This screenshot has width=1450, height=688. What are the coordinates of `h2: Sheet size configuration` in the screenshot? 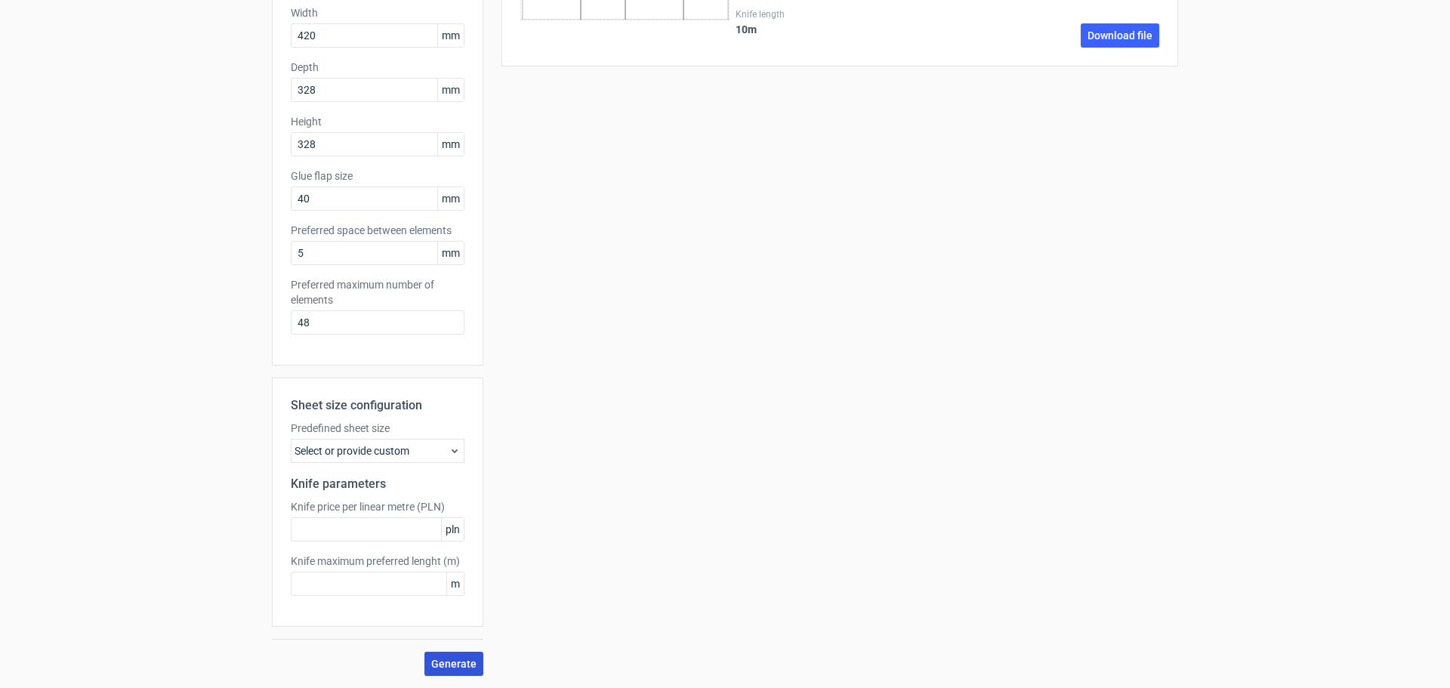 It's located at (378, 405).